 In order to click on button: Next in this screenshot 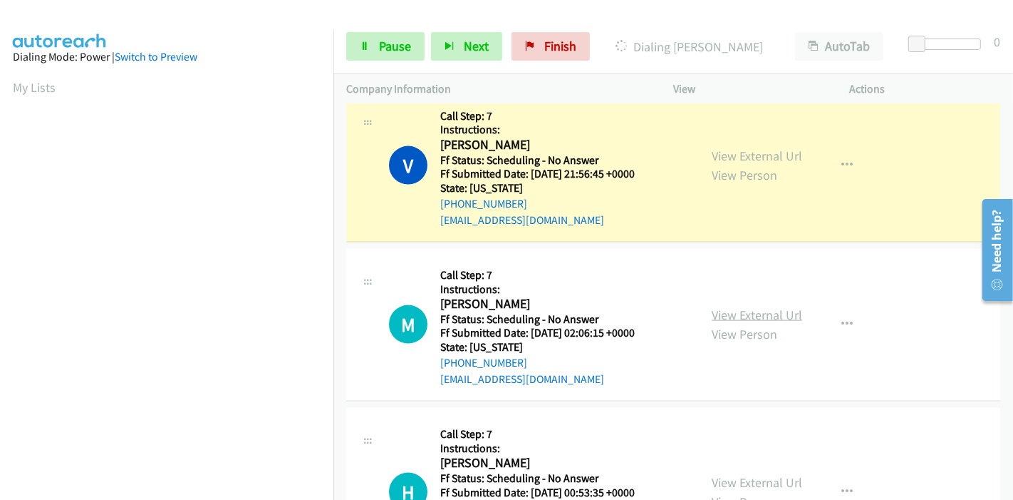, I will do `click(467, 46)`.